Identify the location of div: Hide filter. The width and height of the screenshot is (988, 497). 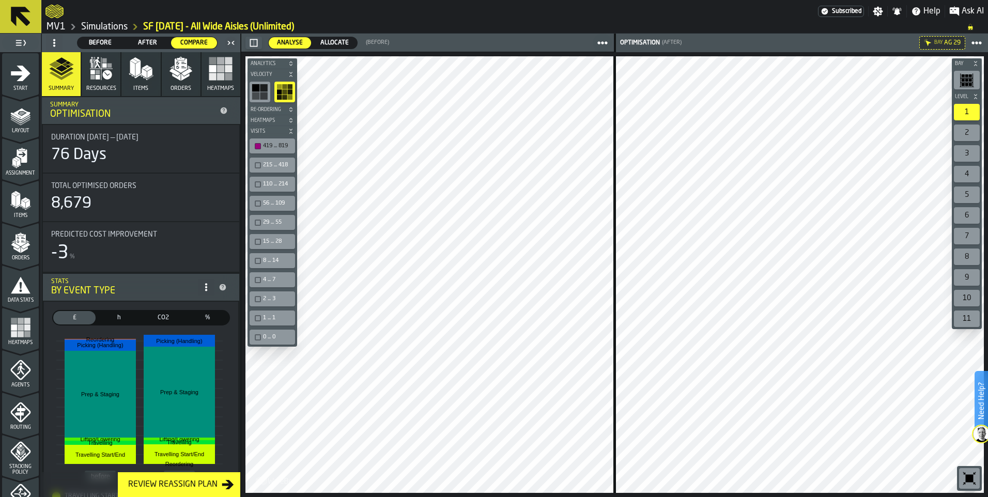
(928, 43).